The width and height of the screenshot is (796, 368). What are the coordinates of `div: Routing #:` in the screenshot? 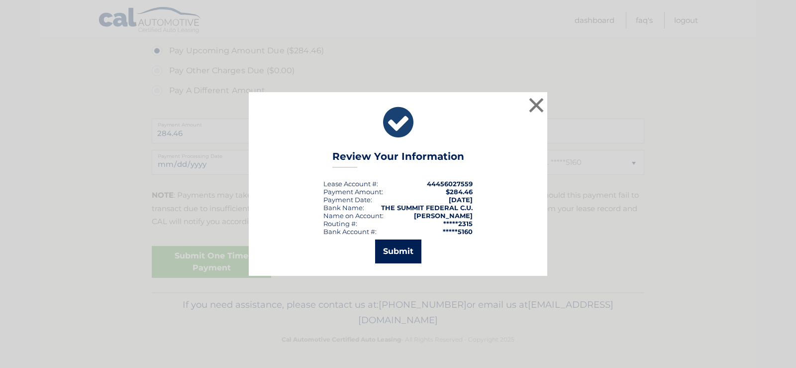 It's located at (340, 223).